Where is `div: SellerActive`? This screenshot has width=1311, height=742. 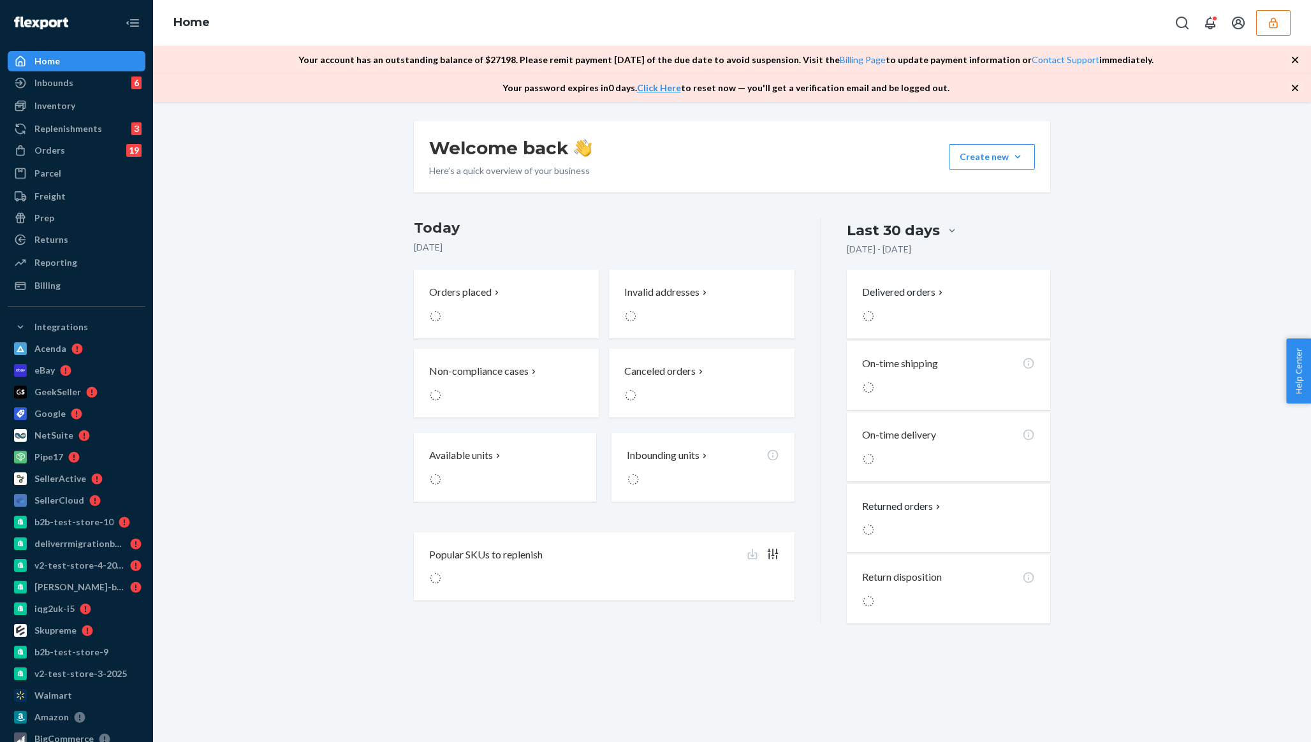
div: SellerActive is located at coordinates (60, 479).